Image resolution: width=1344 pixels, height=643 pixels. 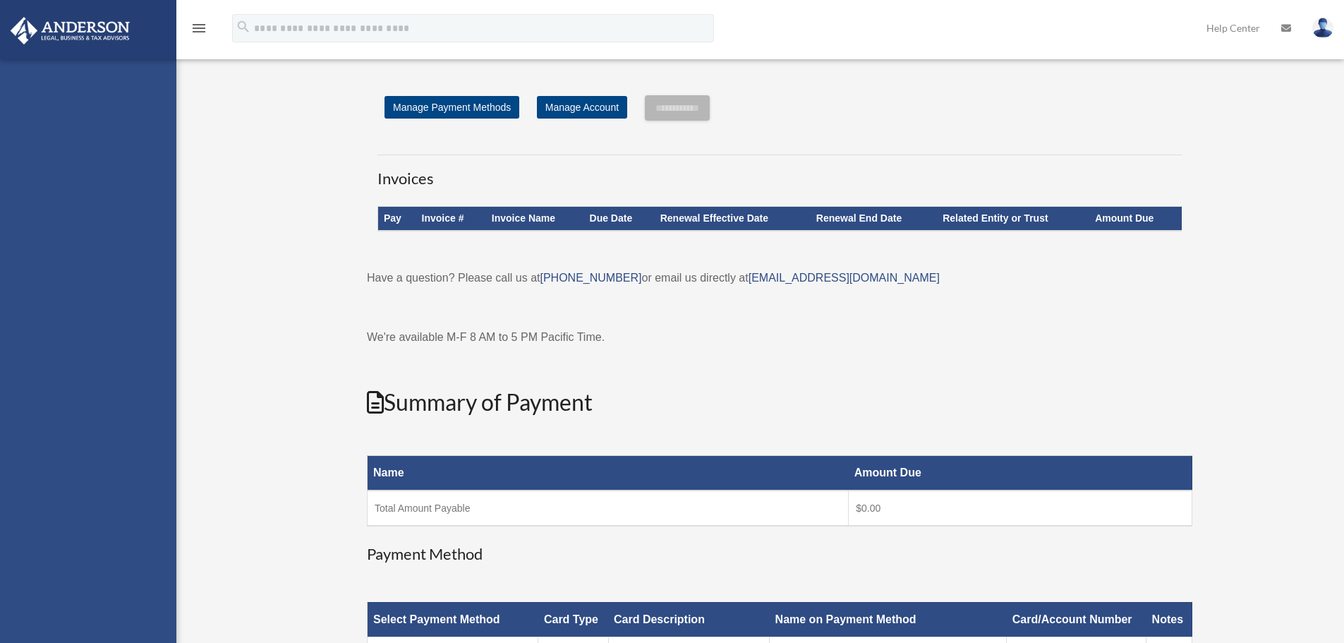 What do you see at coordinates (199, 30) in the screenshot?
I see `a: menu` at bounding box center [199, 30].